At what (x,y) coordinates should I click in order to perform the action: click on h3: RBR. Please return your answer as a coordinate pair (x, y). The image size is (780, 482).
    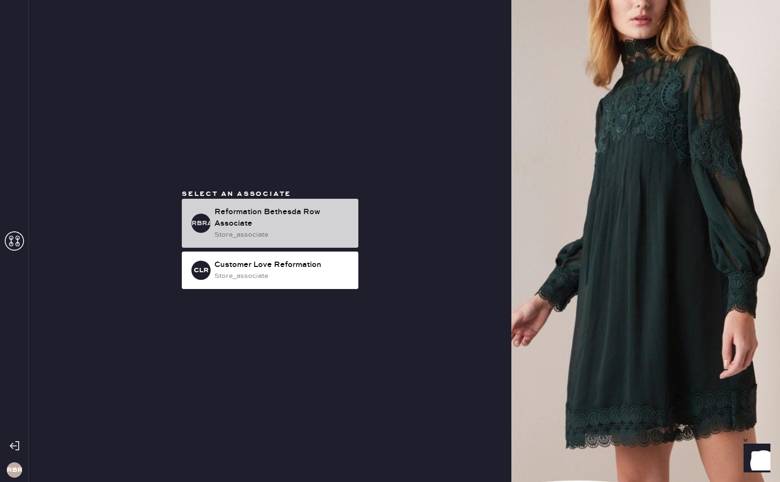
    Looking at the image, I should click on (14, 470).